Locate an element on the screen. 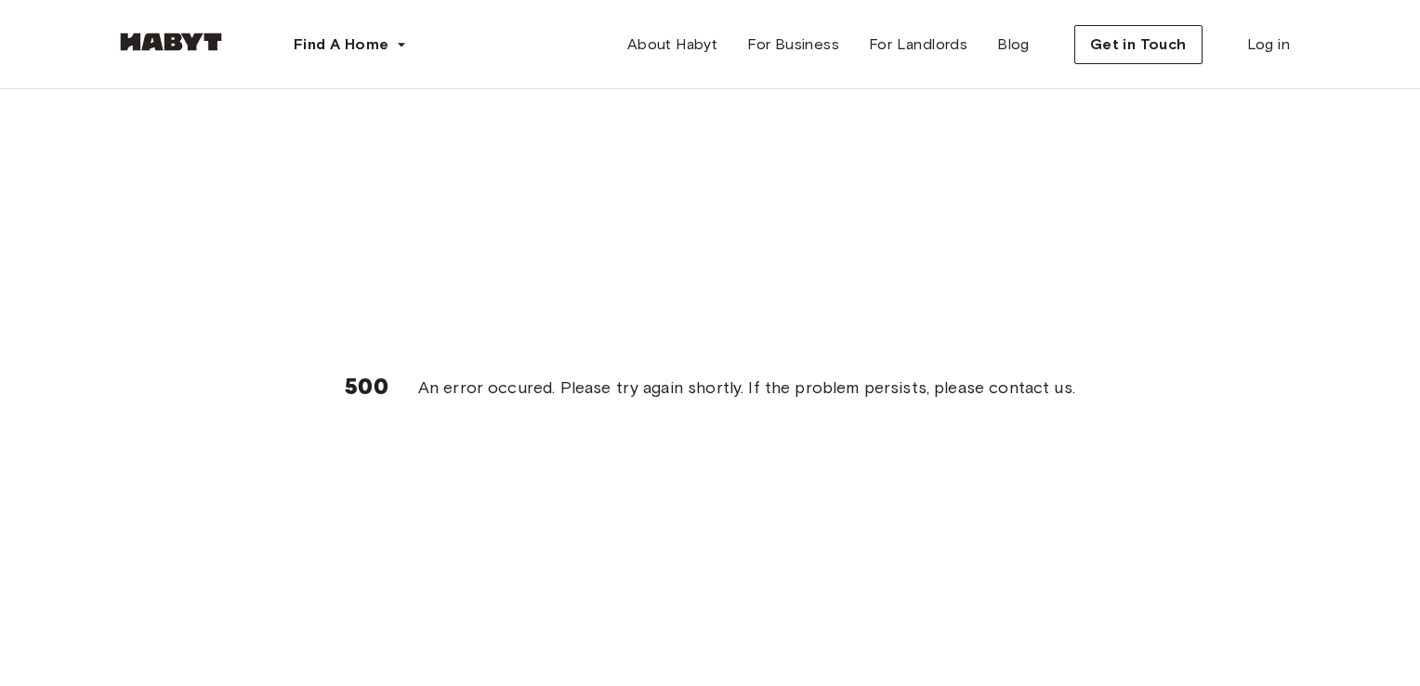 Image resolution: width=1420 pixels, height=686 pixels. span: An error occured. Please try again shortly. If the problem persists, please contact us. is located at coordinates (746, 388).